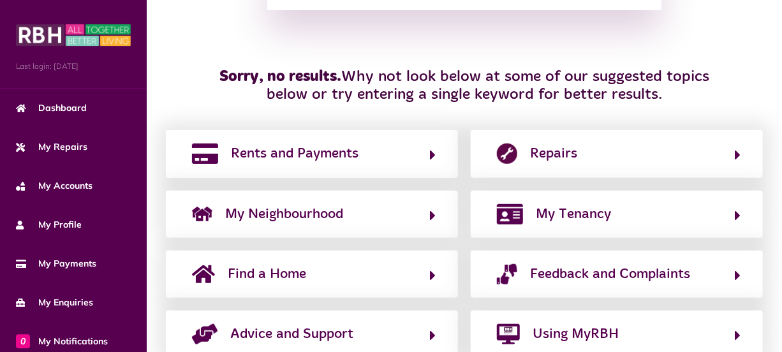  I want to click on button: Find a Home, so click(312, 274).